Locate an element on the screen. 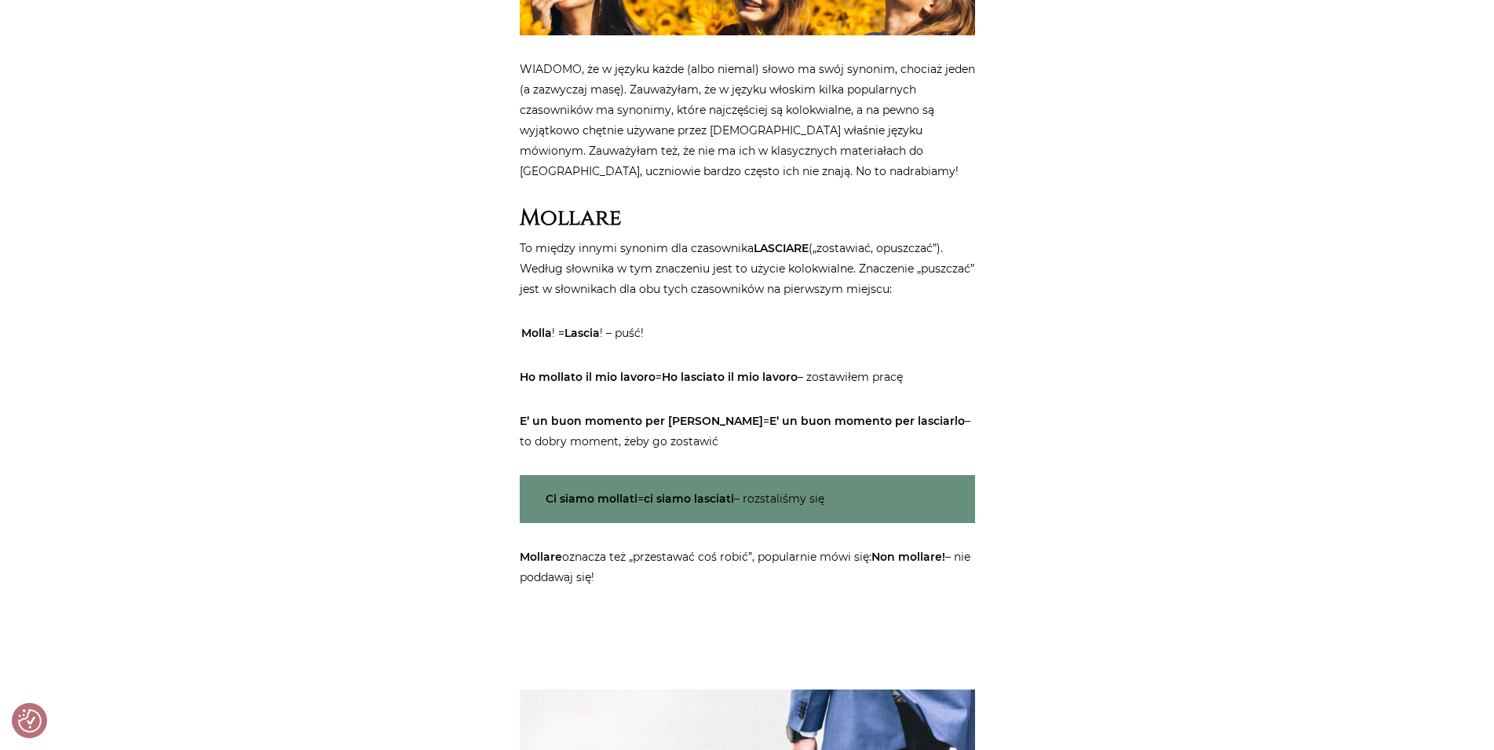 The width and height of the screenshot is (1494, 750). p: To między innymi synonim dla czasownika („zostawiać, opuszczać”). Według słownika w tym znaczeniu... is located at coordinates (748, 269).